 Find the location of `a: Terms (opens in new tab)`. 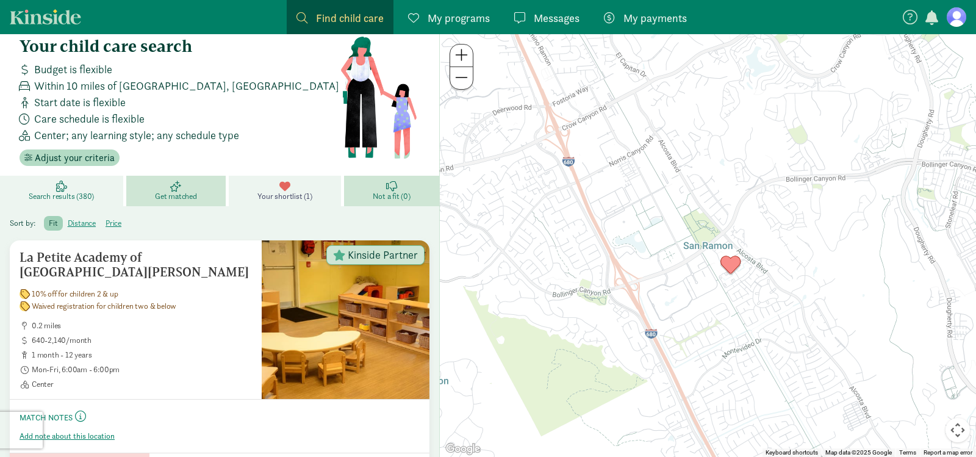

a: Terms (opens in new tab) is located at coordinates (908, 452).